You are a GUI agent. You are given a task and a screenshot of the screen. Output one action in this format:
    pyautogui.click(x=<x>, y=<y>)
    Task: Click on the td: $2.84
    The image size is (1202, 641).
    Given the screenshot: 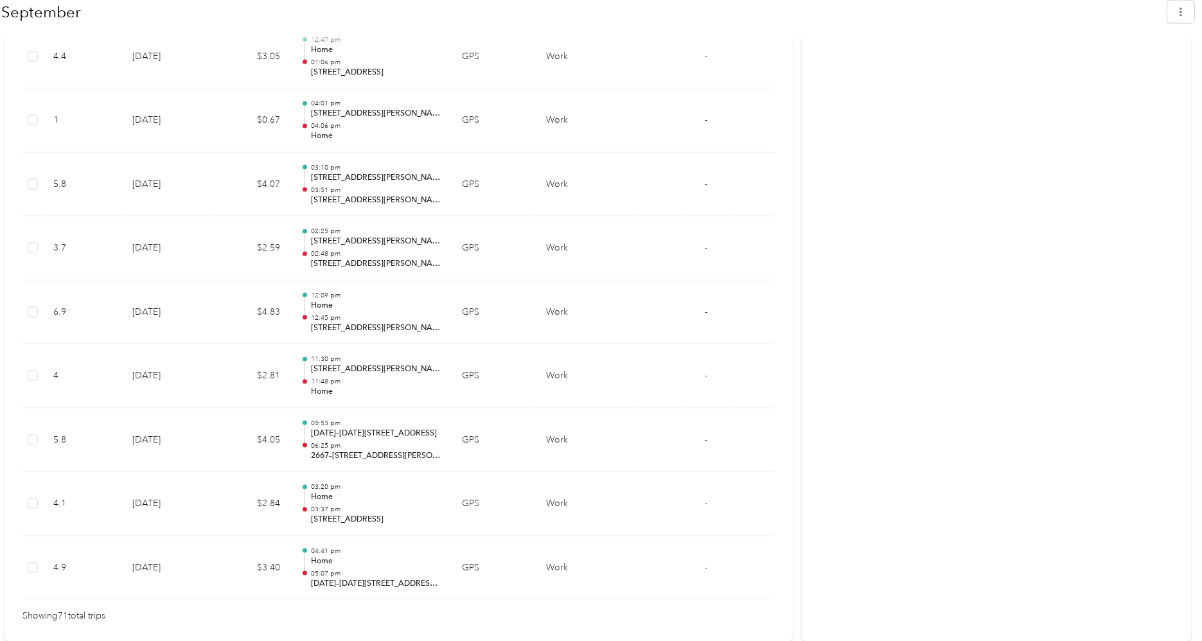 What is the action you would take?
    pyautogui.click(x=251, y=504)
    